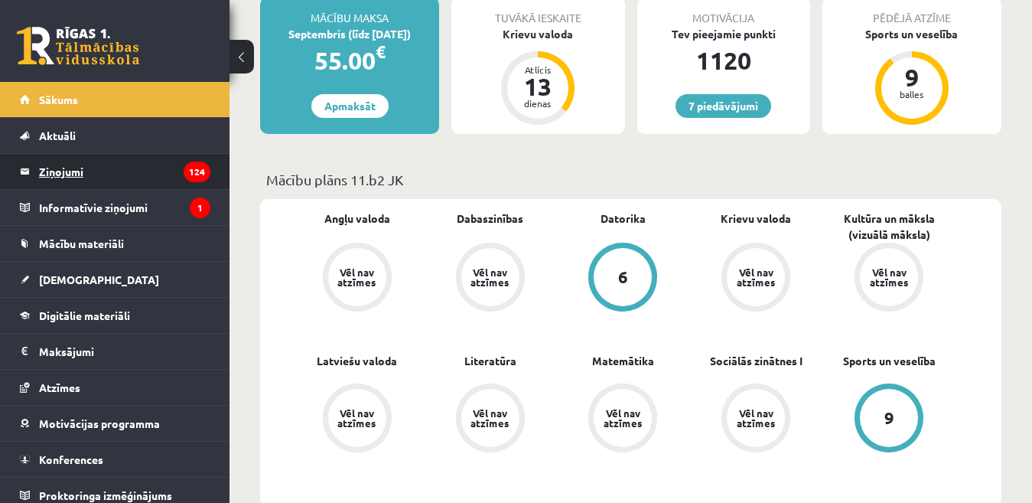 The image size is (1032, 503). I want to click on div: dienas, so click(538, 103).